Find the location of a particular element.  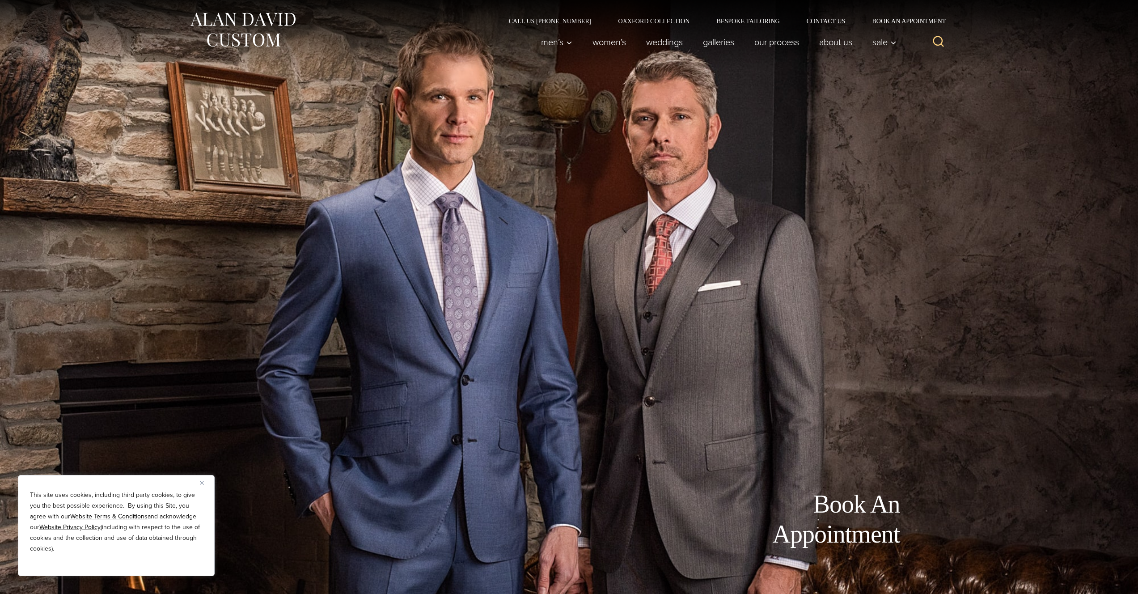

nav: Secondary Navigation is located at coordinates (722, 21).